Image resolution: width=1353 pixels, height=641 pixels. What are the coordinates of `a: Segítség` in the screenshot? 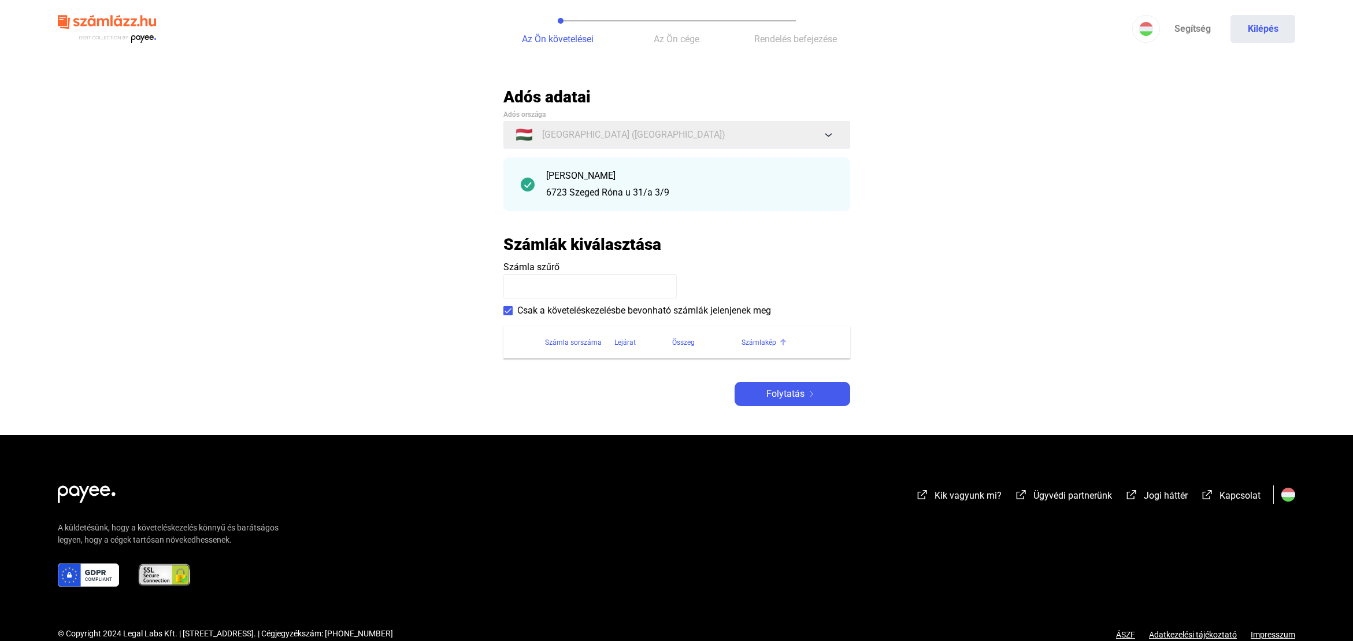 It's located at (1193, 29).